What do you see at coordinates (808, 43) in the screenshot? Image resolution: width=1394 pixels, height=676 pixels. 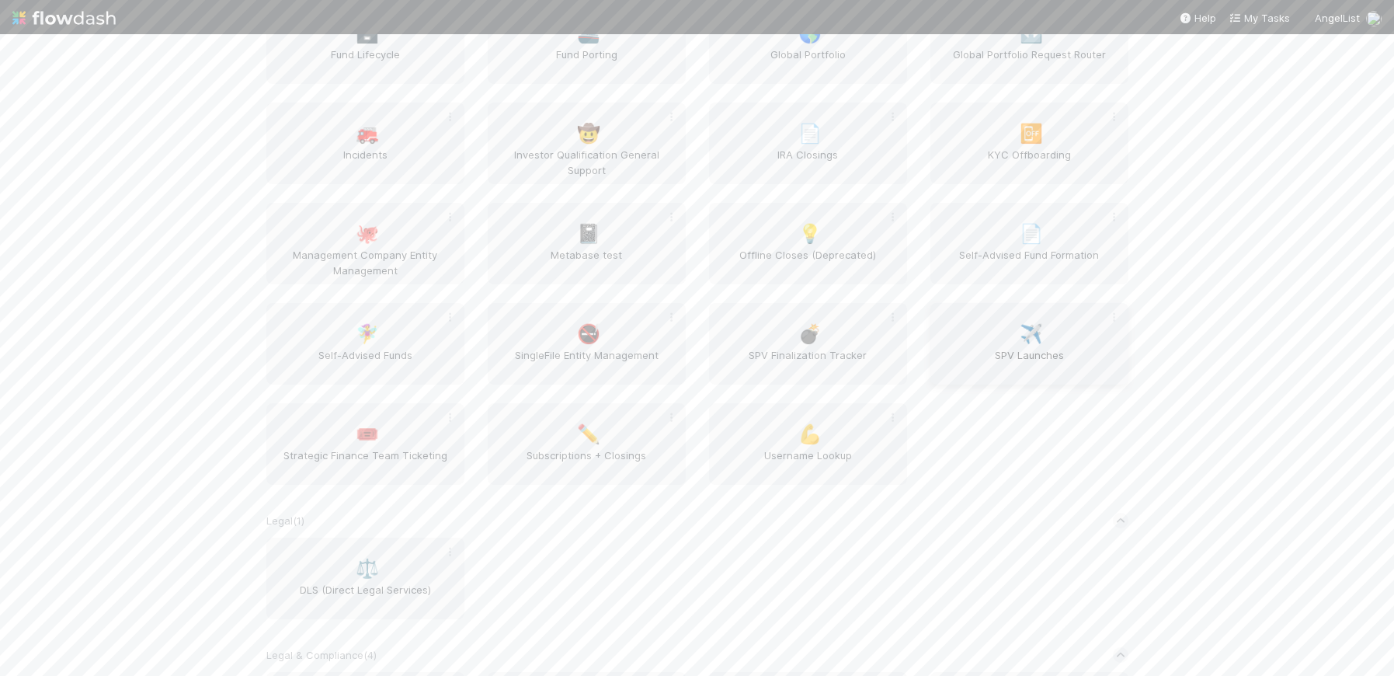 I see `a: 🌎Global Portfolio` at bounding box center [808, 43].